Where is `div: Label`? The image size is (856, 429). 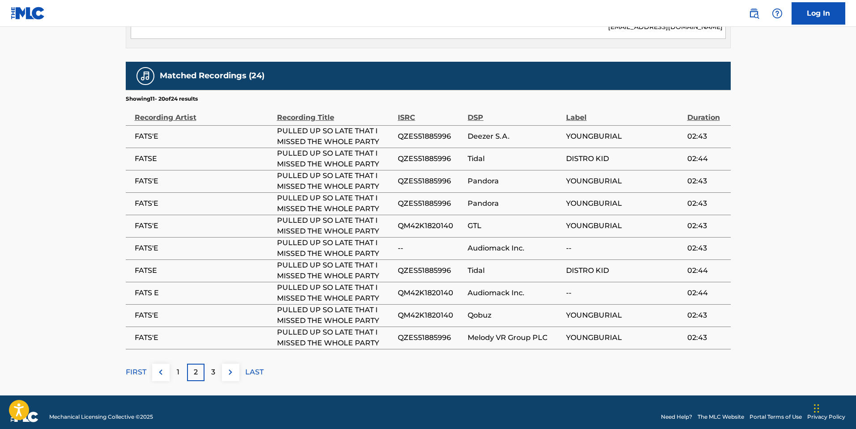
div: Label is located at coordinates (624, 113).